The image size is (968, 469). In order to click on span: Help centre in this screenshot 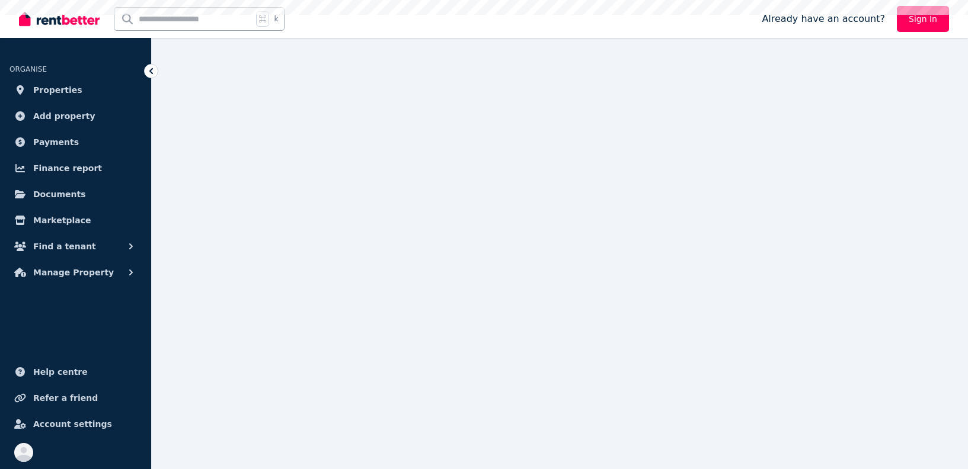, I will do `click(60, 372)`.